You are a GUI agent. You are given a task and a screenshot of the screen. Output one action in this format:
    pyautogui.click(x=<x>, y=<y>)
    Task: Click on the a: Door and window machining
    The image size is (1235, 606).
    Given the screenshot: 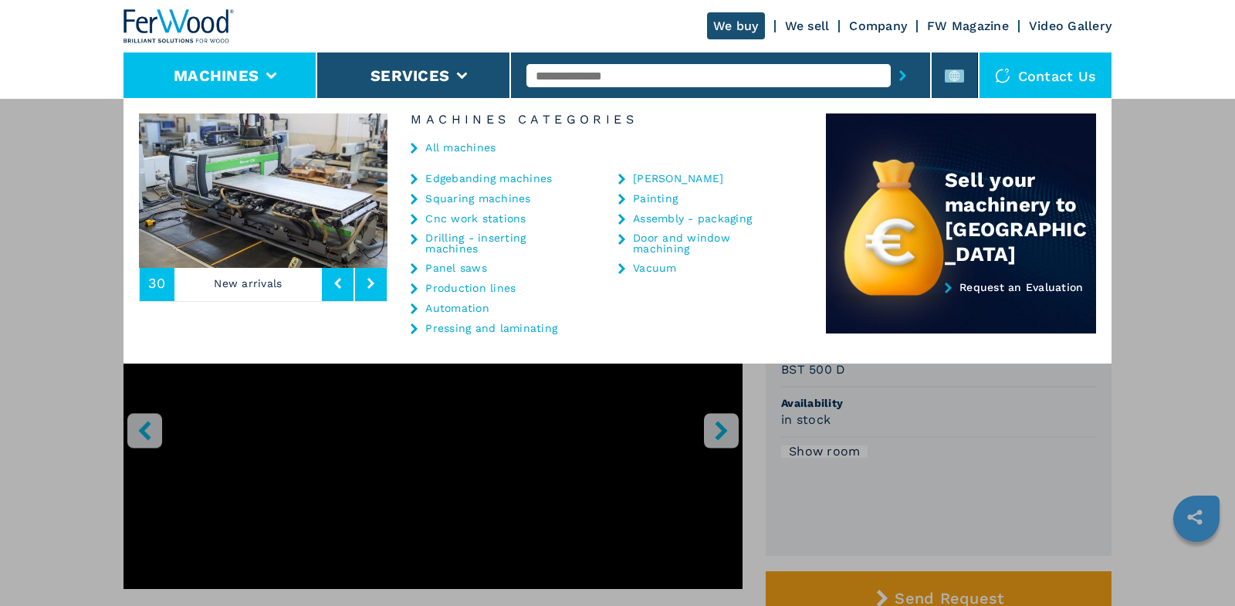 What is the action you would take?
    pyautogui.click(x=710, y=243)
    